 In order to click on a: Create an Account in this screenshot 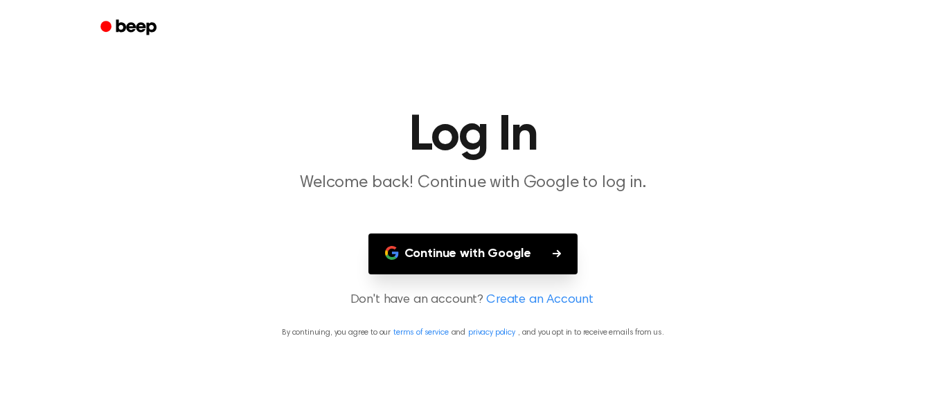, I will do `click(539, 300)`.